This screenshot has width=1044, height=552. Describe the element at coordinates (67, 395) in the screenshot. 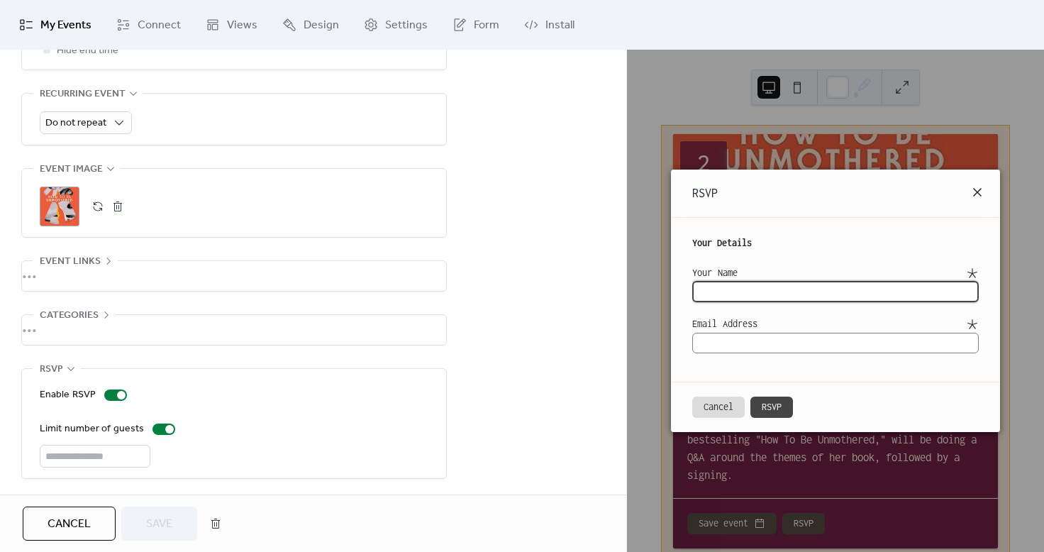

I see `div: Enable RSVP` at that location.